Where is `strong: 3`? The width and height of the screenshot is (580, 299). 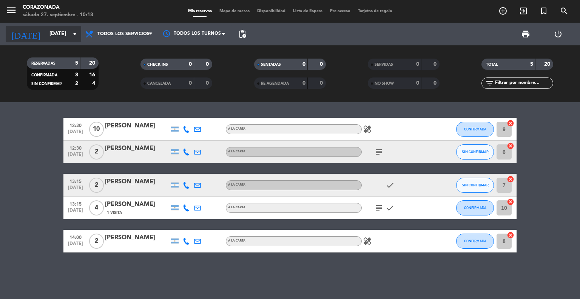
strong: 3 is located at coordinates (77, 75).